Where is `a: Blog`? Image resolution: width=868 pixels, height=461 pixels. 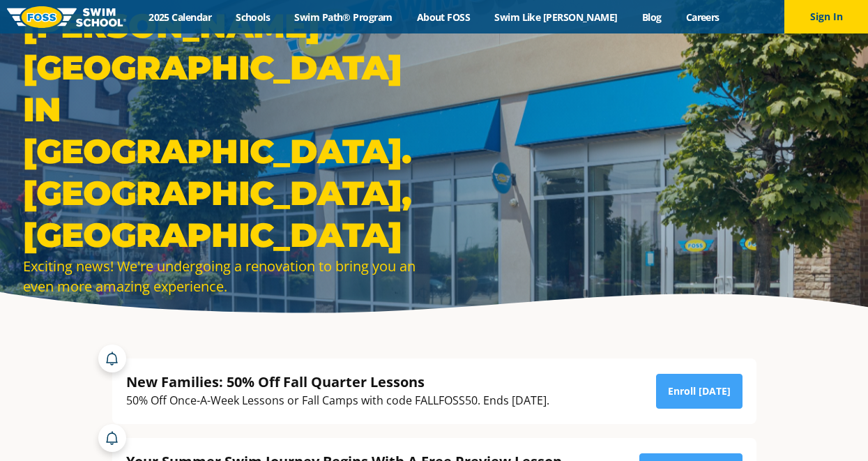 a: Blog is located at coordinates (651, 17).